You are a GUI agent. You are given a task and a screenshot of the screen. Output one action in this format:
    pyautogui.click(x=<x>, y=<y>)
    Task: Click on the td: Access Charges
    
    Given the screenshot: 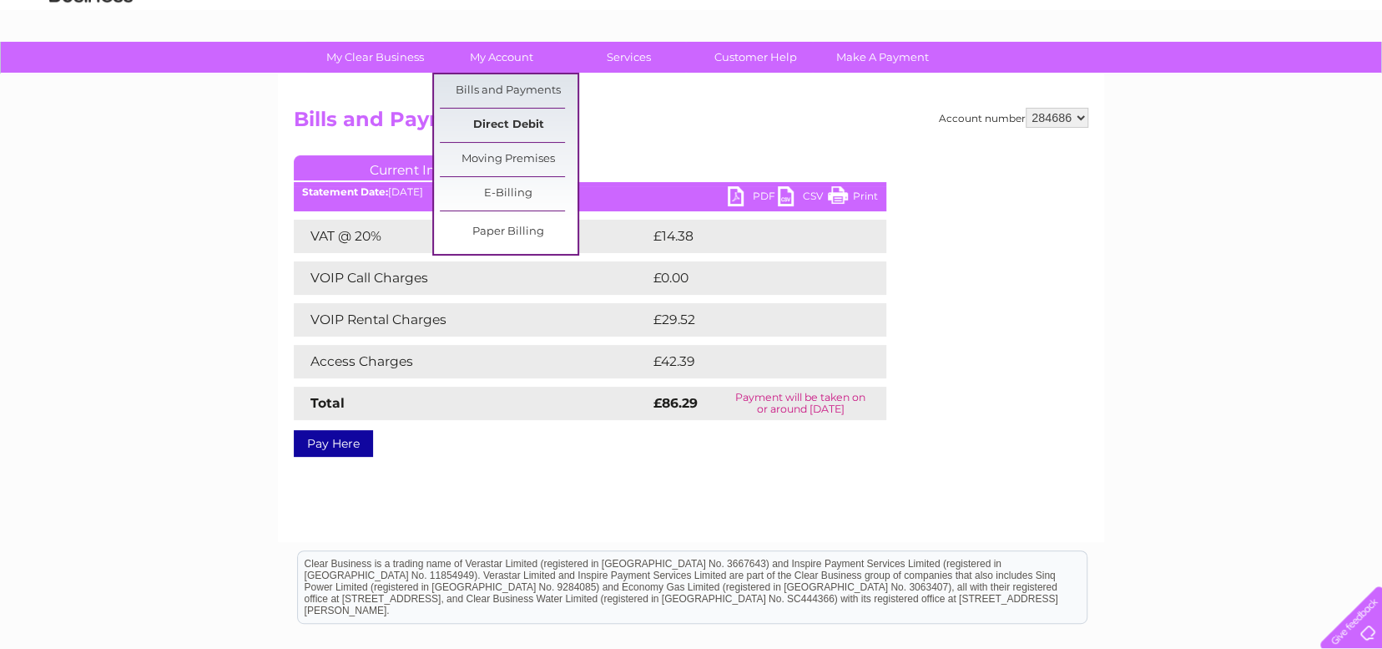 What is the action you would take?
    pyautogui.click(x=472, y=361)
    